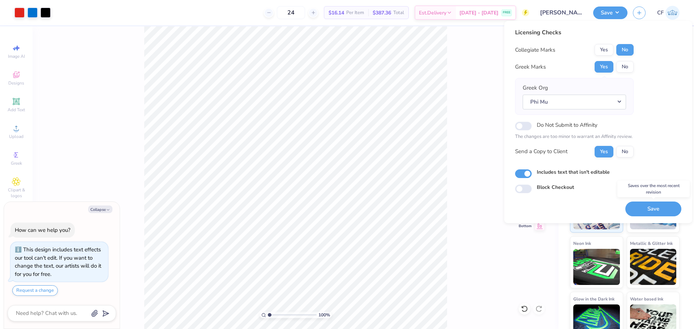 The height and width of the screenshot is (329, 694). What do you see at coordinates (653, 267) in the screenshot?
I see `img: Metallic & Glitter Ink` at bounding box center [653, 267].